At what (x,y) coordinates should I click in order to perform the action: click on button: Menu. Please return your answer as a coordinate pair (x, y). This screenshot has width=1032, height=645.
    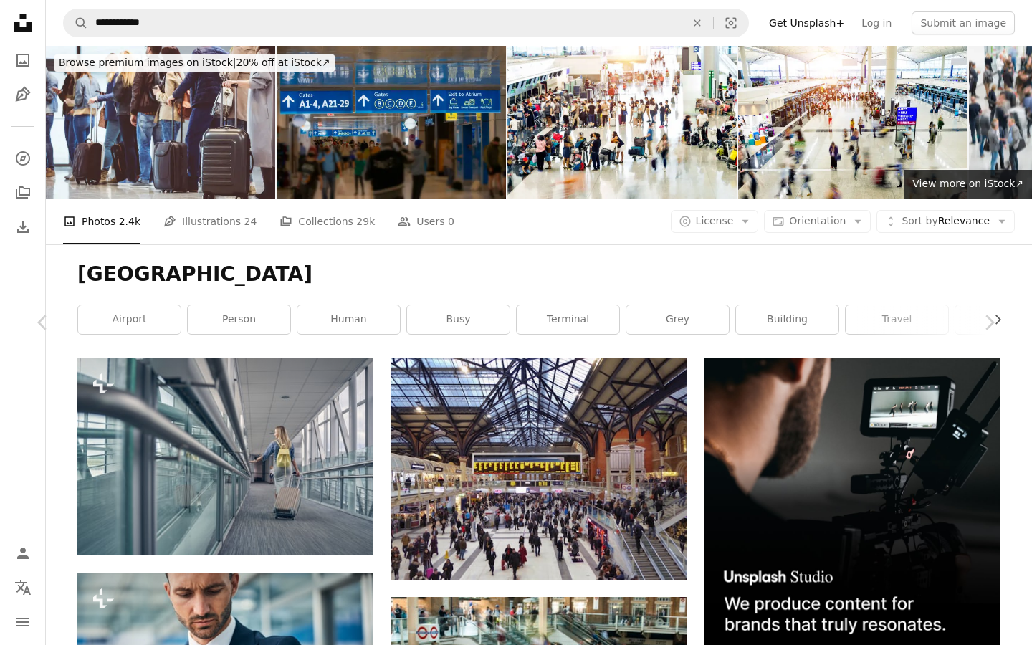
    Looking at the image, I should click on (23, 622).